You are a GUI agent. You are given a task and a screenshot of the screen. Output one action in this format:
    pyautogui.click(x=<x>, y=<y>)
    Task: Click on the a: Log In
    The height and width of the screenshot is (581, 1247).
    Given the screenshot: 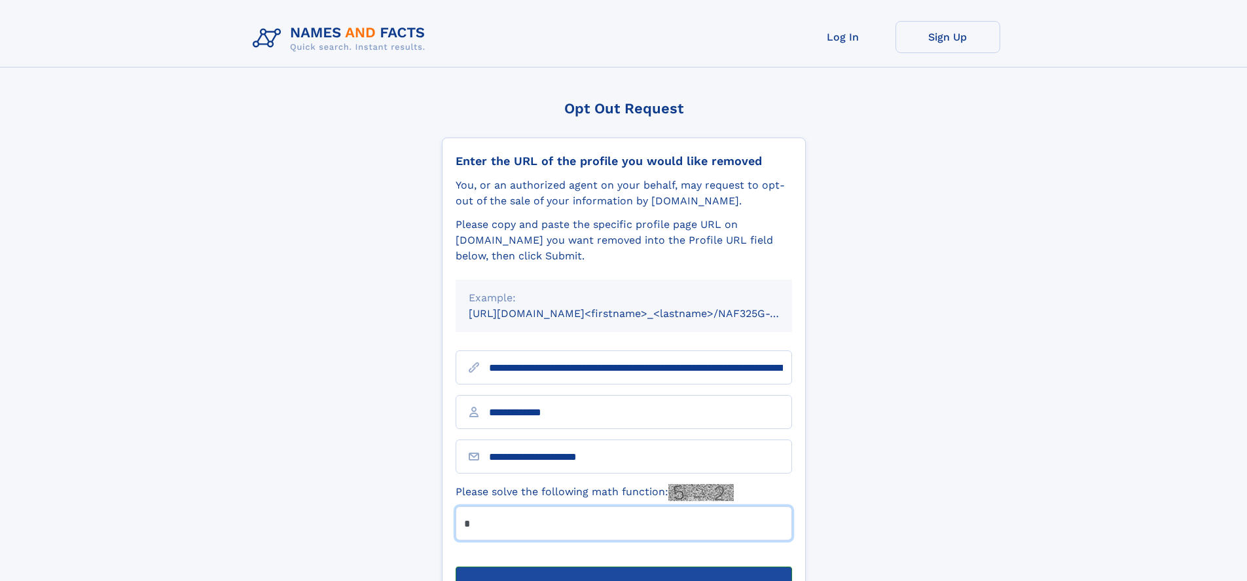 What is the action you would take?
    pyautogui.click(x=843, y=37)
    